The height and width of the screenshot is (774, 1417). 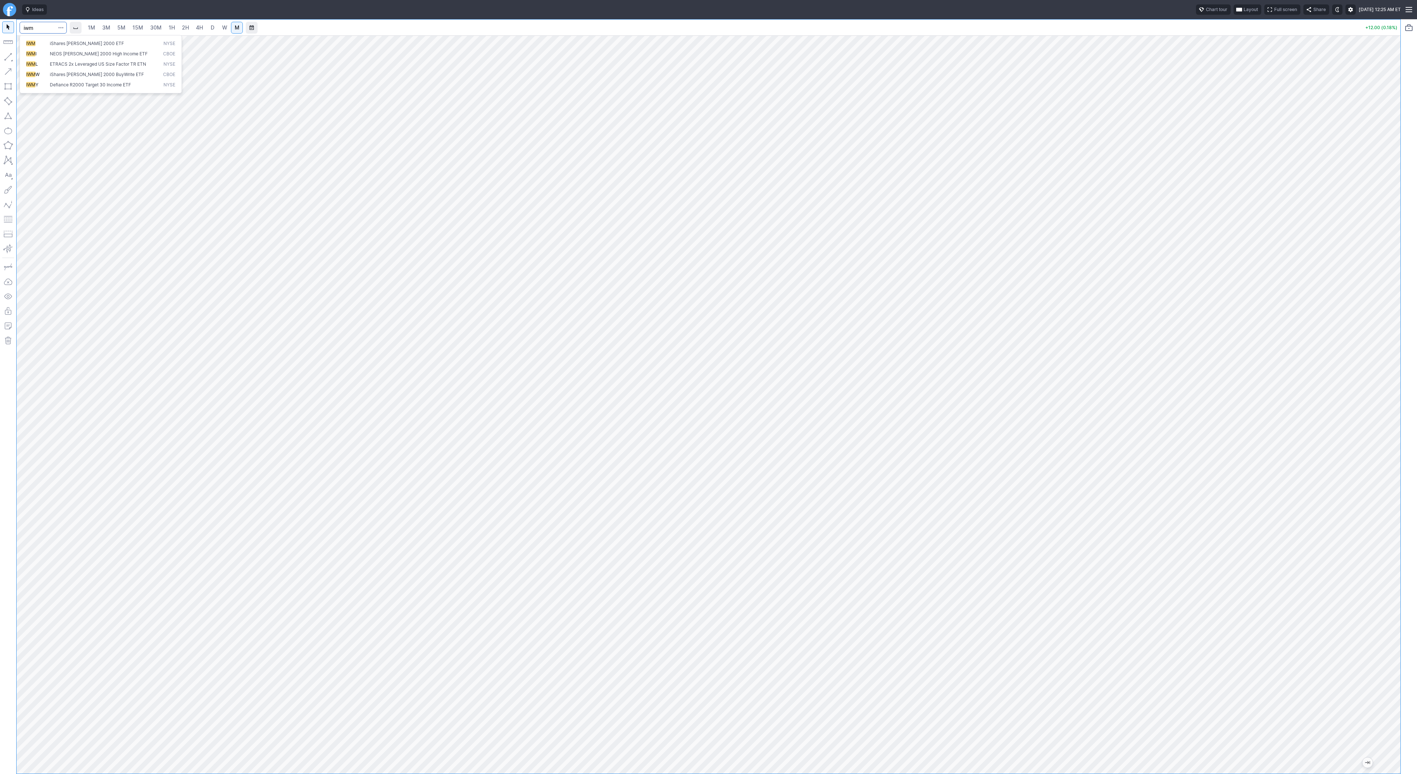 What do you see at coordinates (10, 10) in the screenshot?
I see `a: Finviz.com` at bounding box center [10, 10].